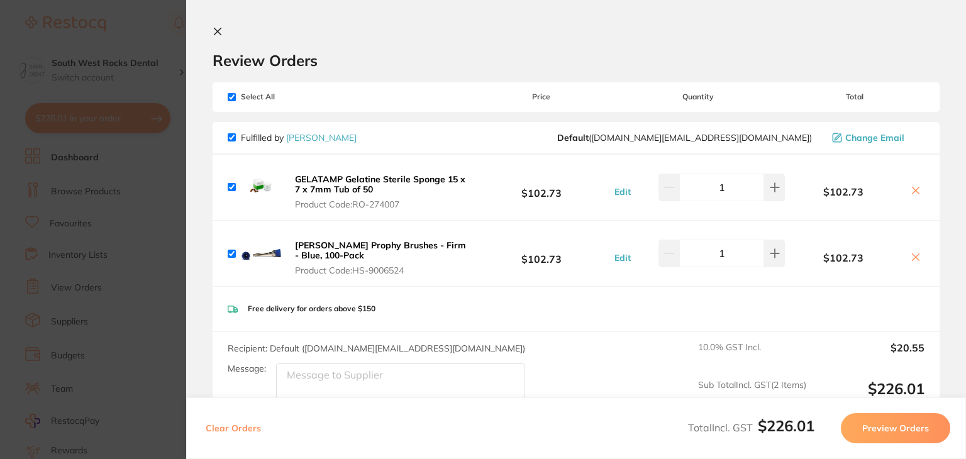  Describe the element at coordinates (752, 397) in the screenshot. I see `span: Sub Total Incl. GST ( 2 Items)` at that location.